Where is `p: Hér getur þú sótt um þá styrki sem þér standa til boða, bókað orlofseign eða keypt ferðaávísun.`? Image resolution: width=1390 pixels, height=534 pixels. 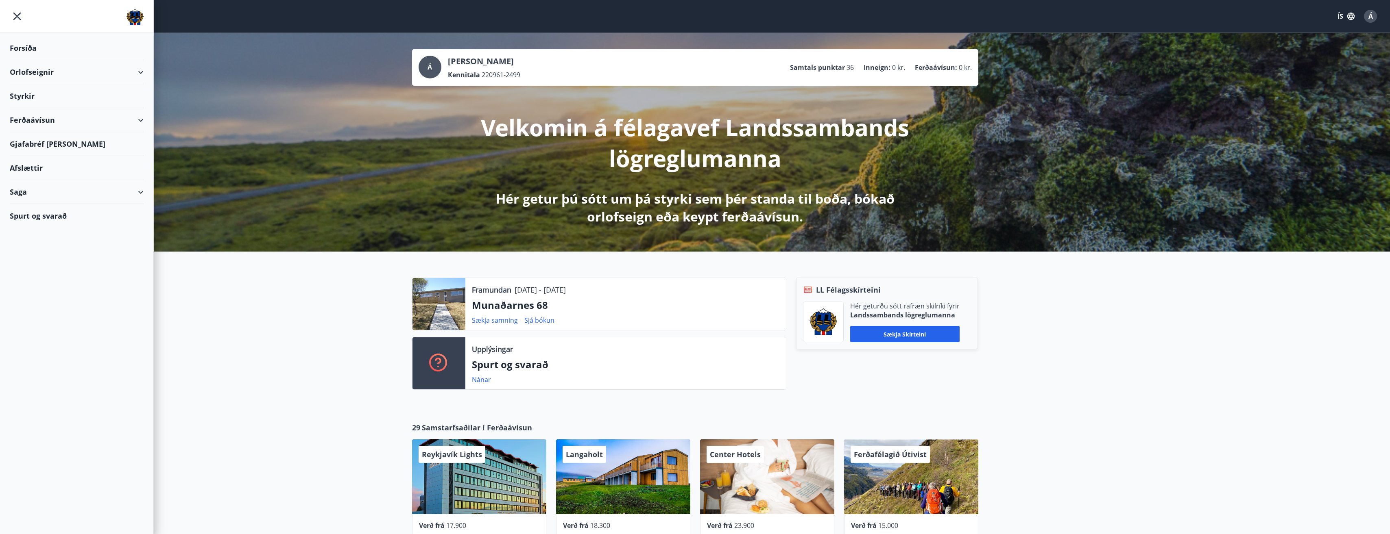
p: Hér getur þú sótt um þá styrki sem þér standa til boða, bókað orlofseign eða keypt ferðaávísun. is located at coordinates (695, 208).